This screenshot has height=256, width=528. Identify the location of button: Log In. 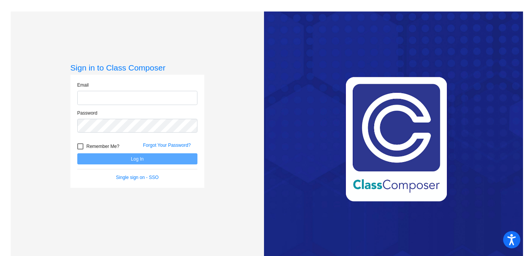
(137, 158).